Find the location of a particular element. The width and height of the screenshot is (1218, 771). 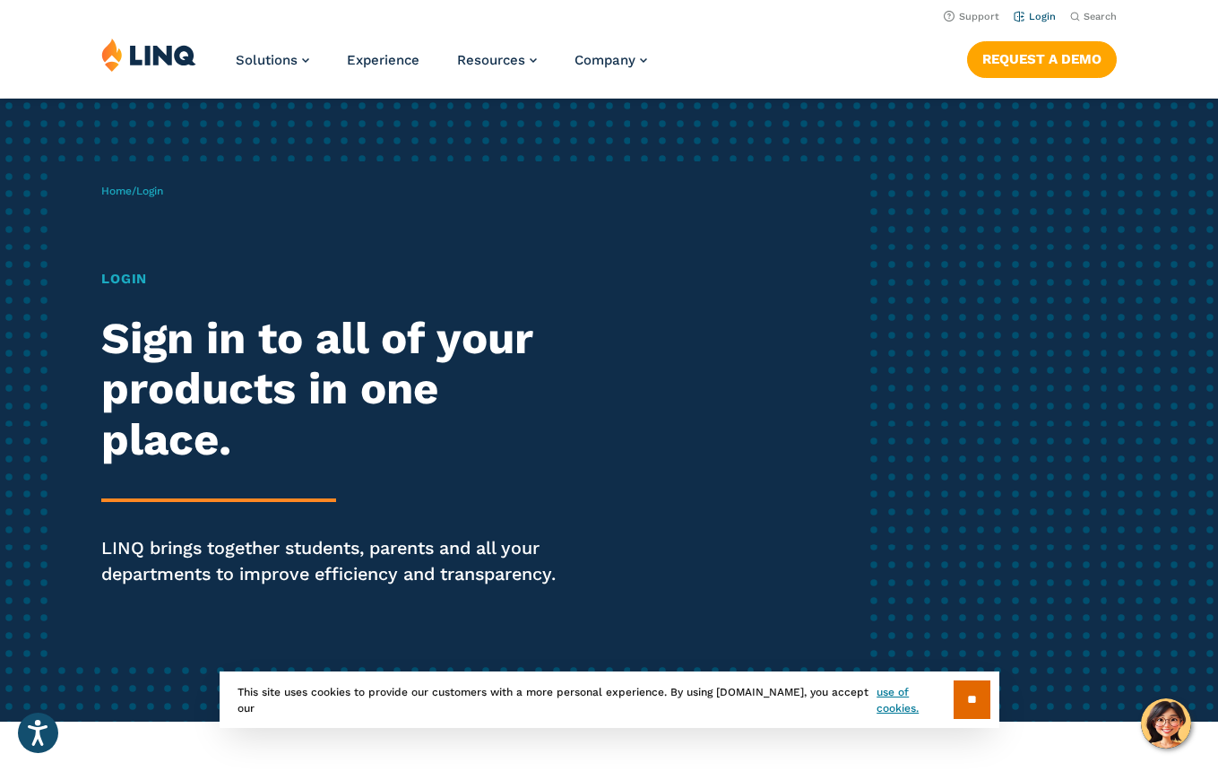

span: Login is located at coordinates (150, 191).